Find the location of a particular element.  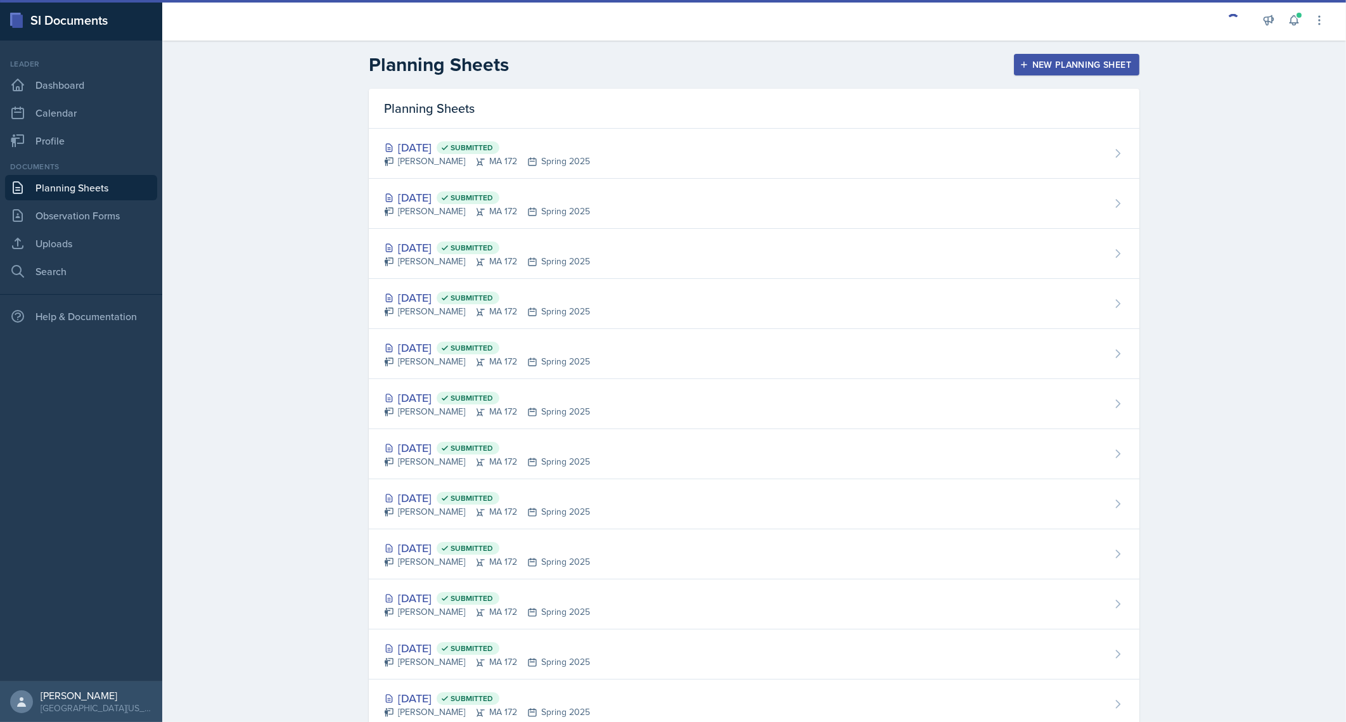

a: Dashboard is located at coordinates (81, 85).